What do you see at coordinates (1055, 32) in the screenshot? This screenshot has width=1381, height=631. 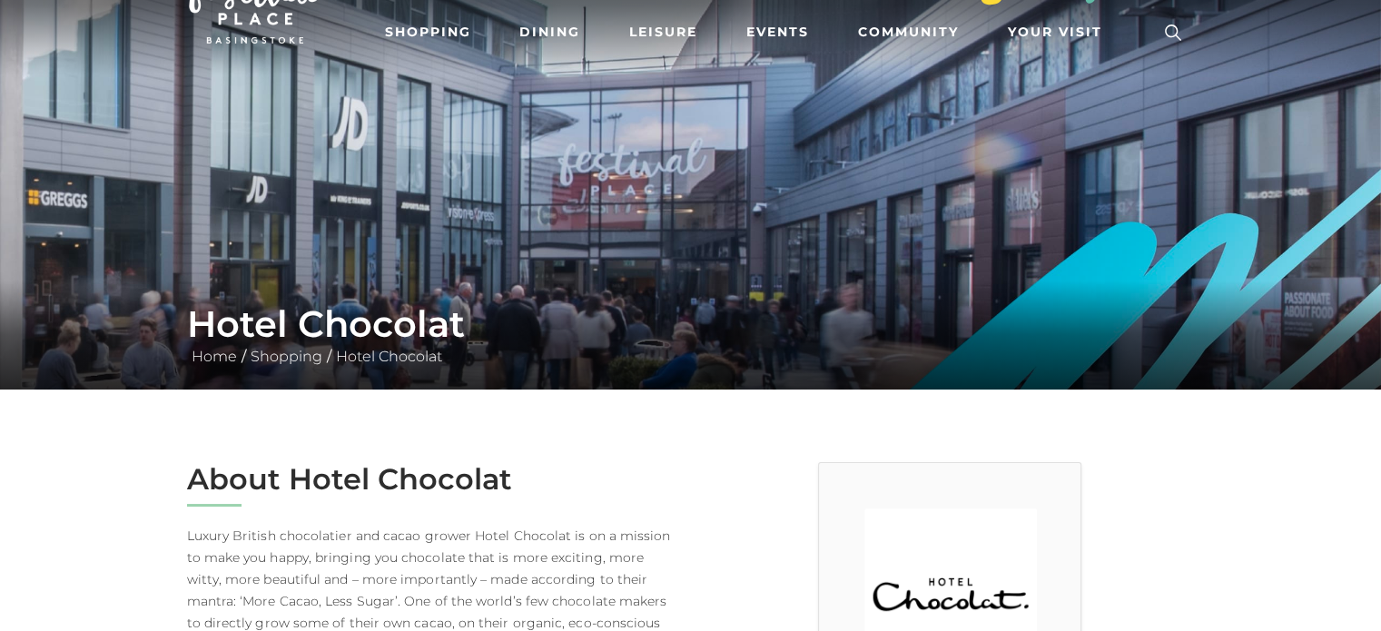 I see `span: Your Visit` at bounding box center [1055, 32].